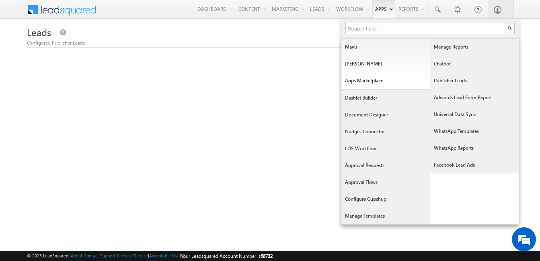 This screenshot has width=540, height=261. Describe the element at coordinates (78, 135) in the screenshot. I see `textarea: Type your message and hit 'Enter'` at that location.